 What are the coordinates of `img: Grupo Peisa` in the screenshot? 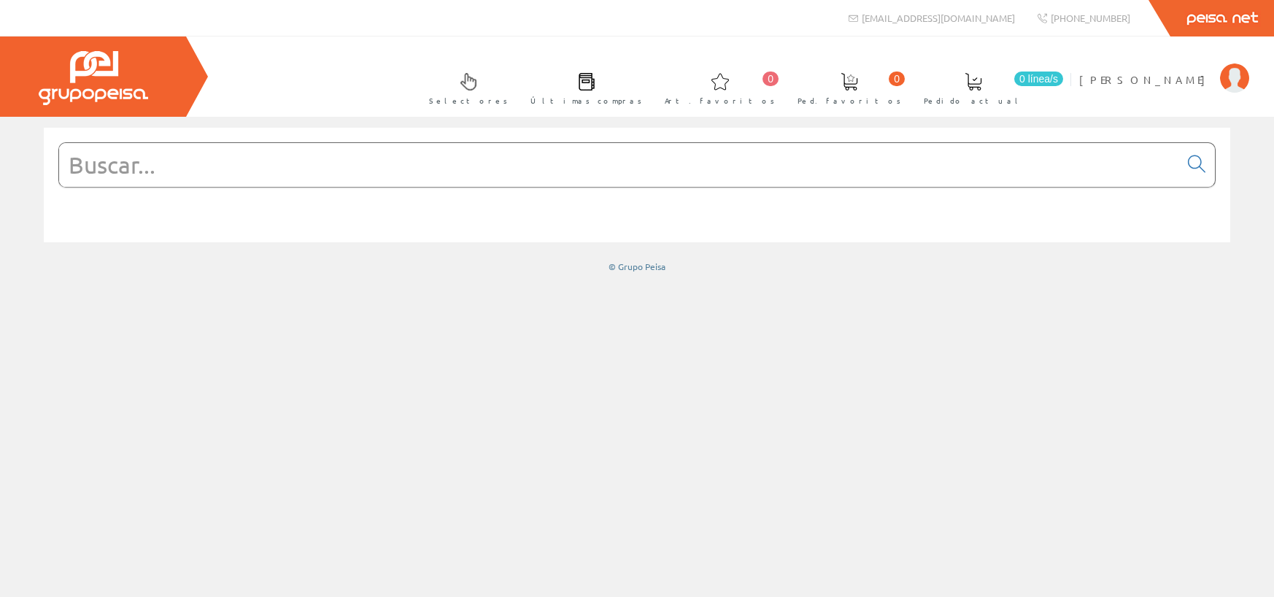 It's located at (93, 78).